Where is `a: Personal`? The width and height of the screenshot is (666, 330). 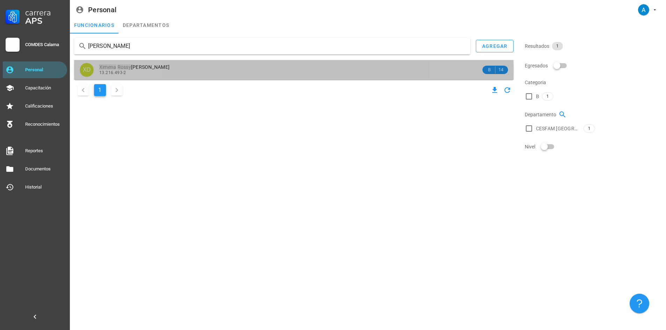
a: Personal is located at coordinates (35, 70).